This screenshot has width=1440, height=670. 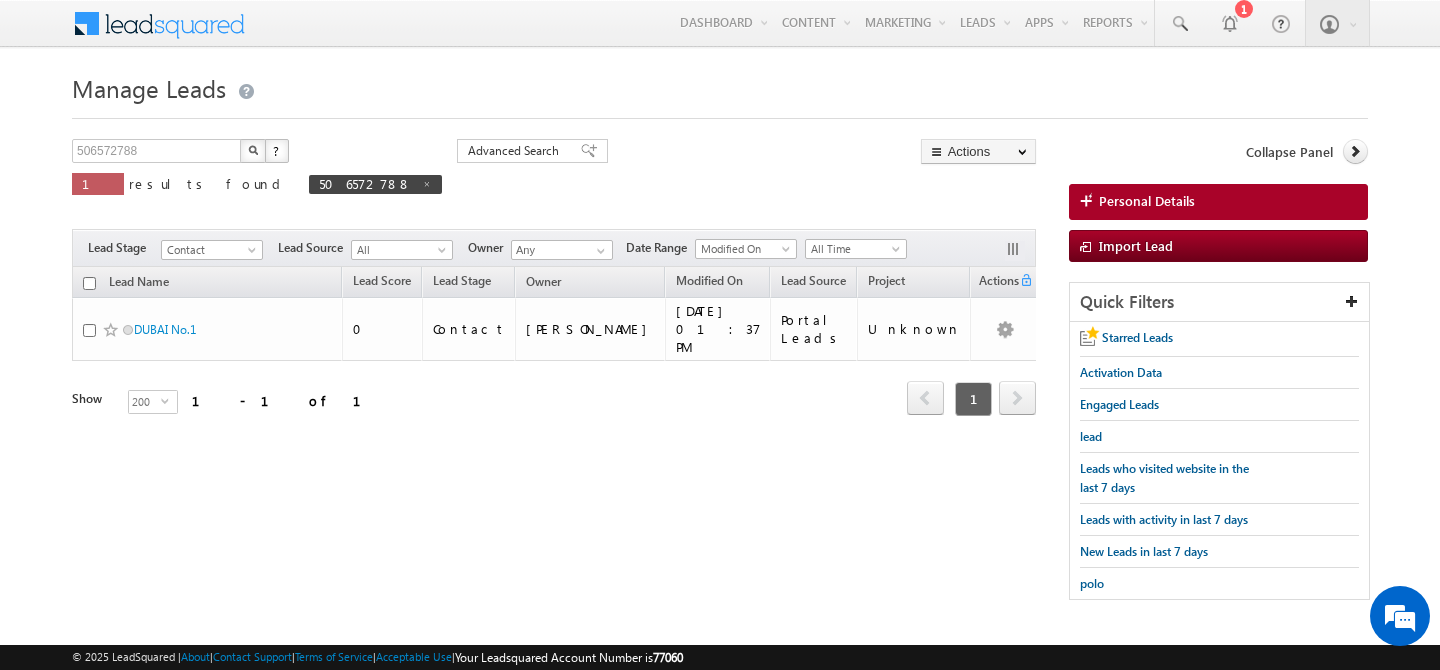 I want to click on span: © 2025 LeadSquared | | | | |, so click(x=377, y=657).